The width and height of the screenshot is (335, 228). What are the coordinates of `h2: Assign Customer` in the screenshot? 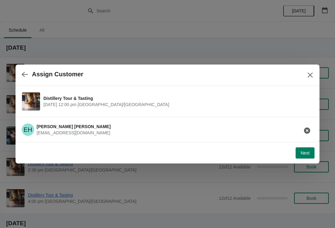 It's located at (58, 74).